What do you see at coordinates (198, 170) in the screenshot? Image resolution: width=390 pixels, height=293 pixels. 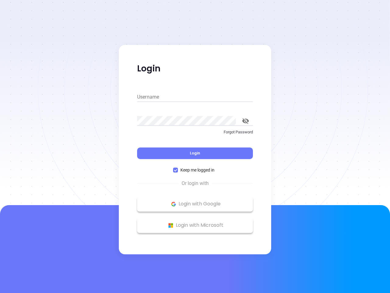 I see `span: Keep me logged in` at bounding box center [198, 170].